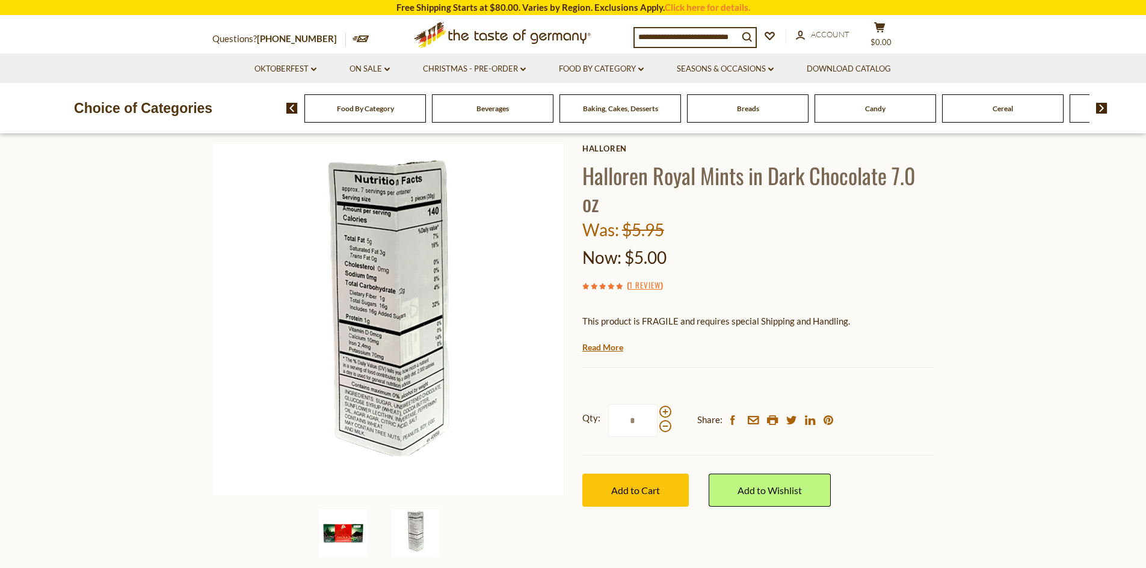  I want to click on p: This product is FRAGILE and requires special Shipping and Handling., so click(758, 321).